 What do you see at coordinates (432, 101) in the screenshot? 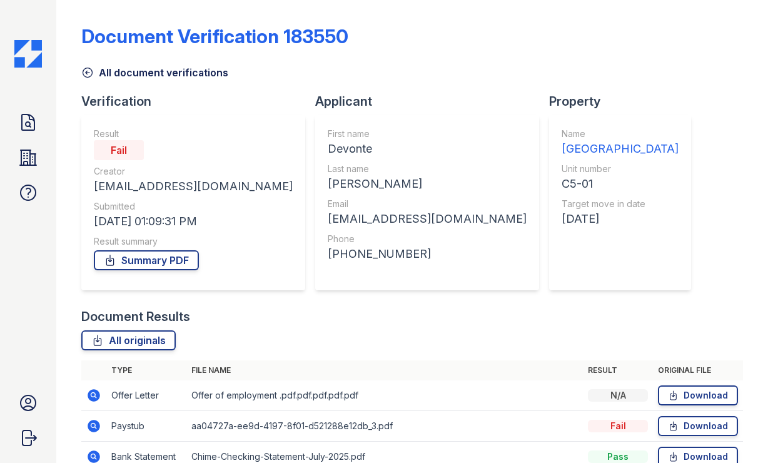
I see `div: Applicant` at bounding box center [432, 101].